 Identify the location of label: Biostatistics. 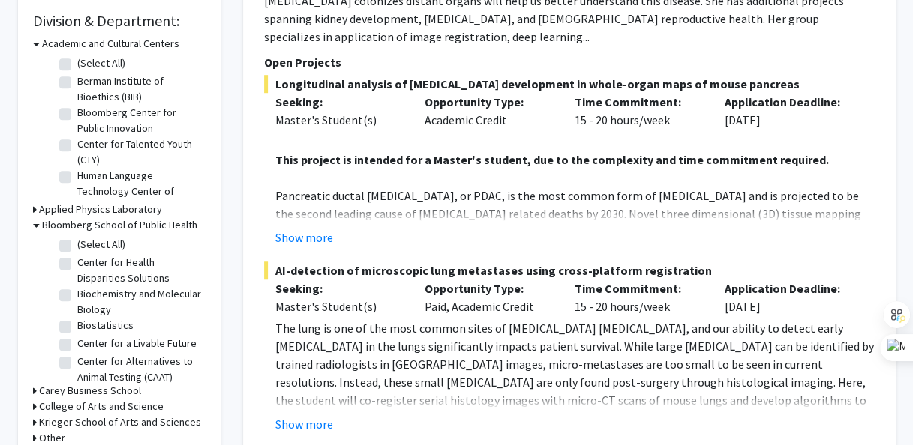
(105, 325).